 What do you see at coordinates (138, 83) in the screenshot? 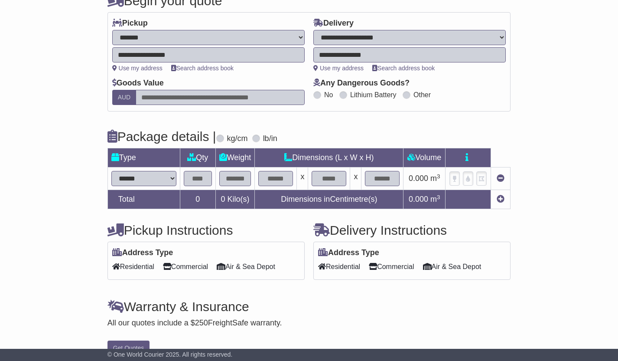
I see `label: Goods Value` at bounding box center [138, 83].